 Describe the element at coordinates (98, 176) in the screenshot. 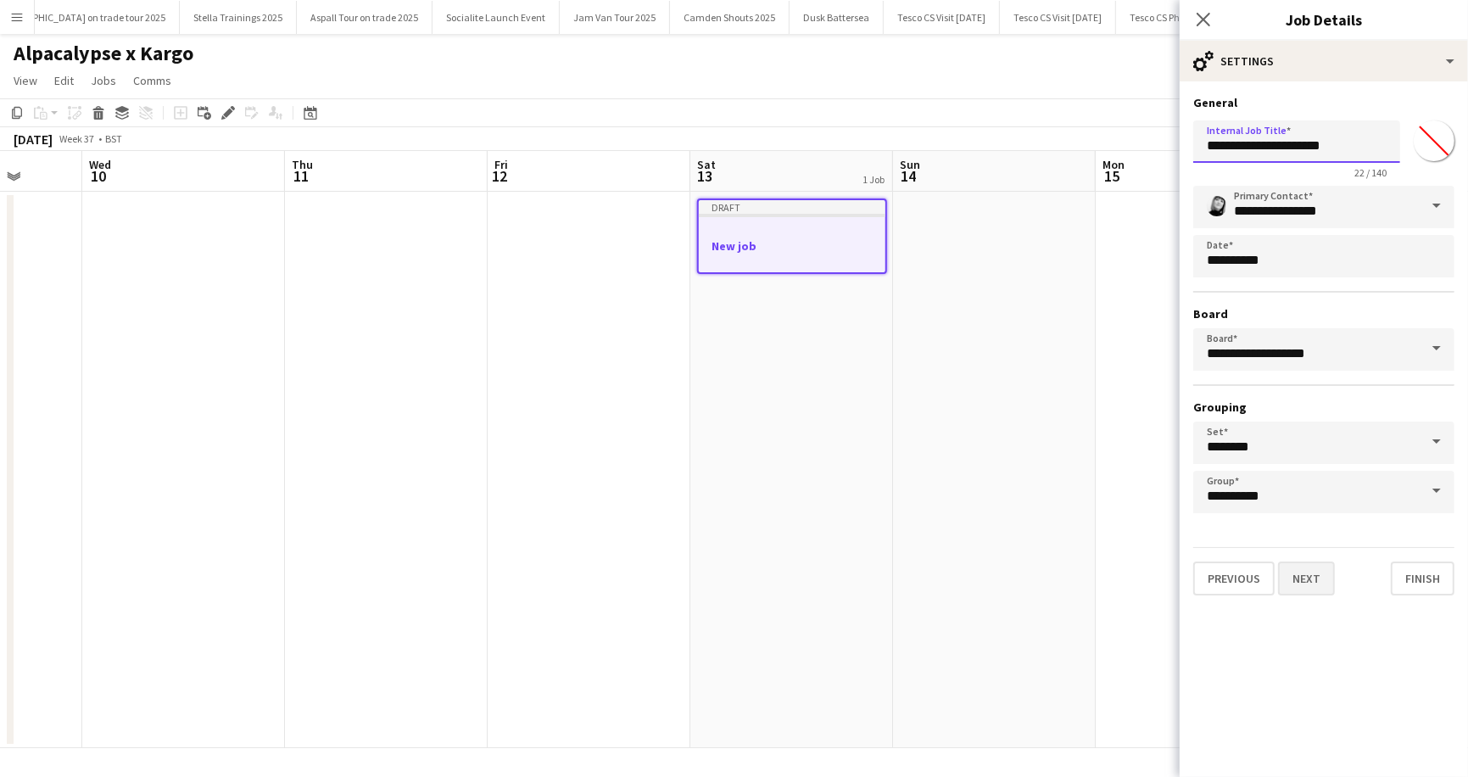

I see `span: 10` at that location.